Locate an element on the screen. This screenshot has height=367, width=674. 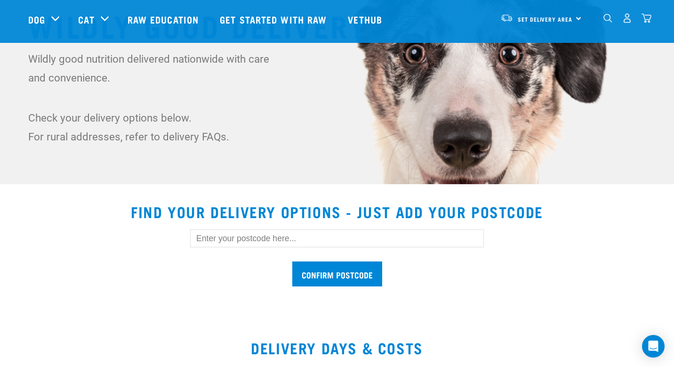
a: Cat is located at coordinates (86, 19).